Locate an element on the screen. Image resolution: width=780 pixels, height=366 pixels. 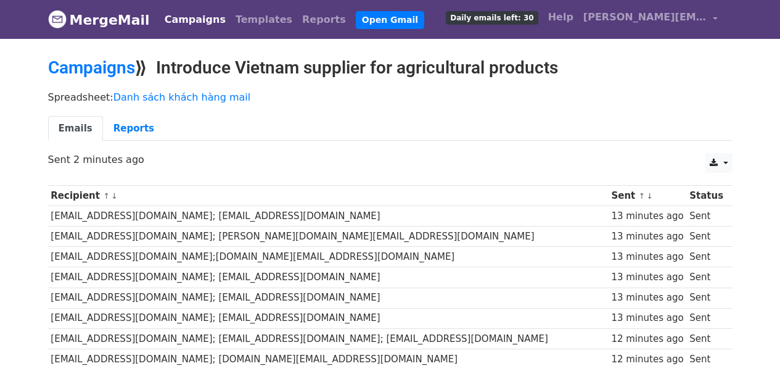
th: Sent is located at coordinates (648, 195).